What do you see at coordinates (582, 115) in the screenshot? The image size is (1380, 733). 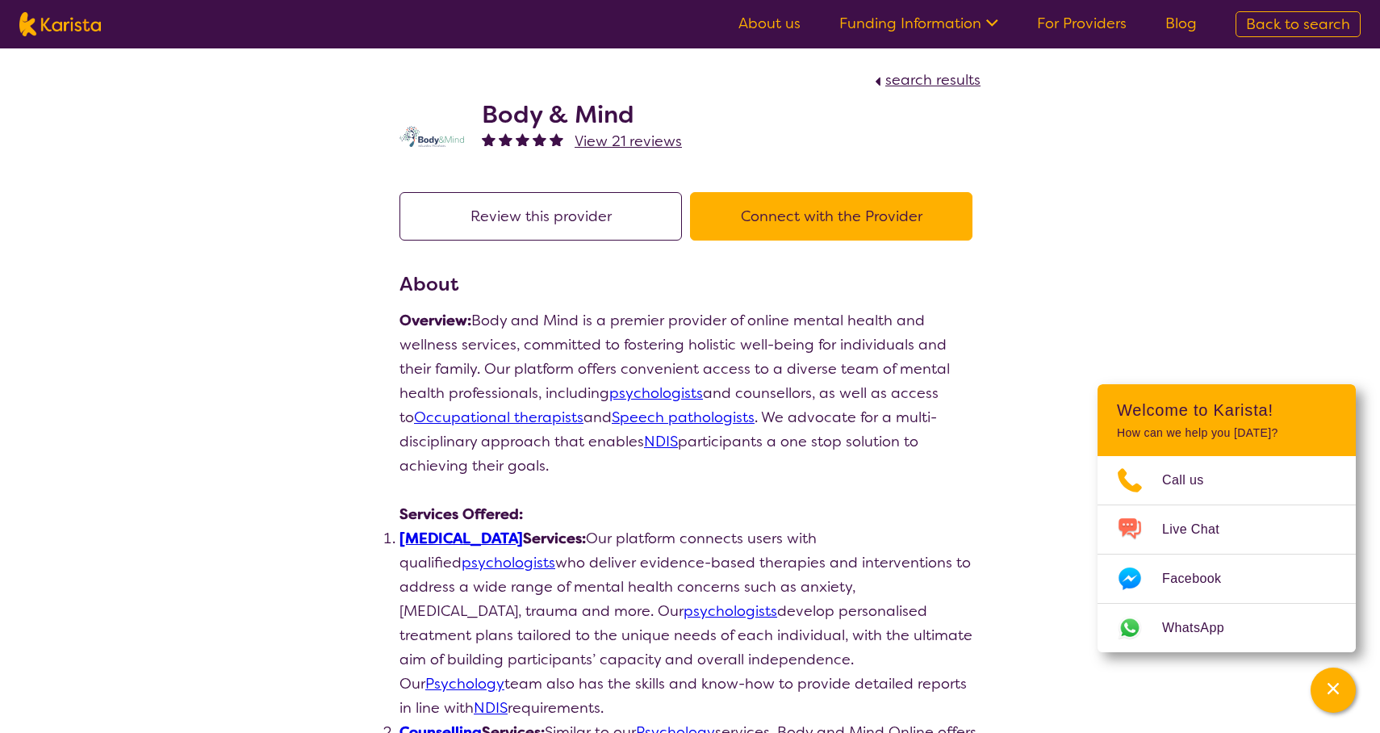 I see `h2: Body & Mind` at bounding box center [582, 115].